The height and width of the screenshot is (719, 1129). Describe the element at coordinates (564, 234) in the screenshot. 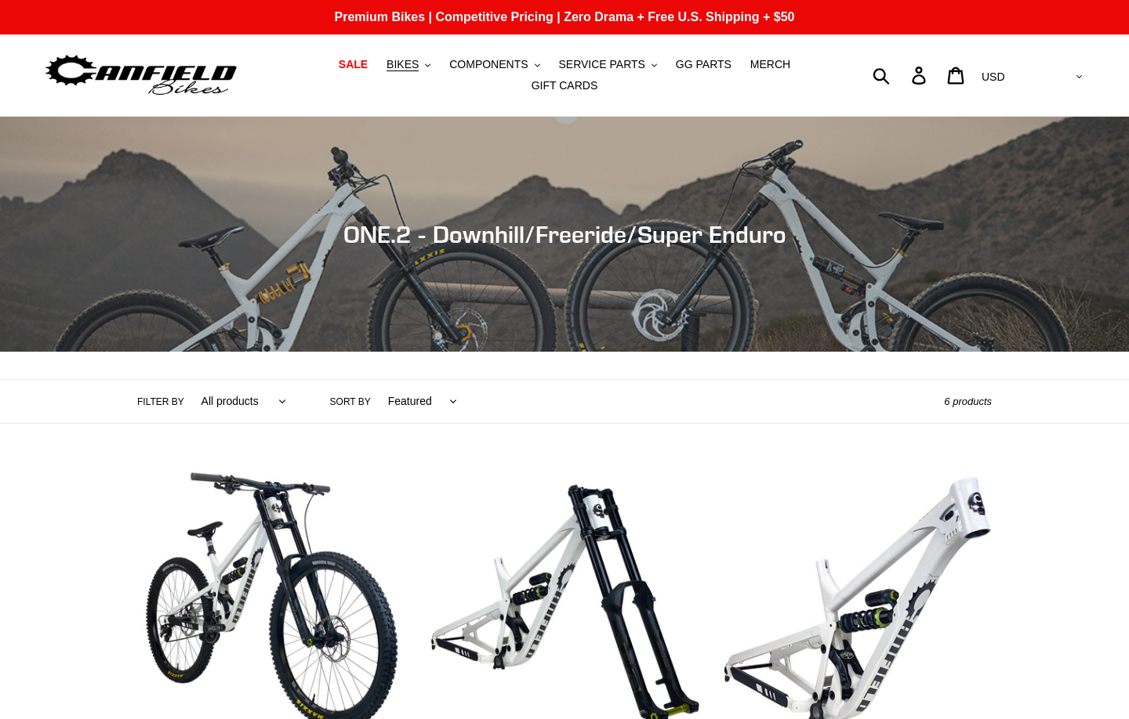

I see `span: ONE.2 - Downhill/Freeride/Super Enduro` at that location.